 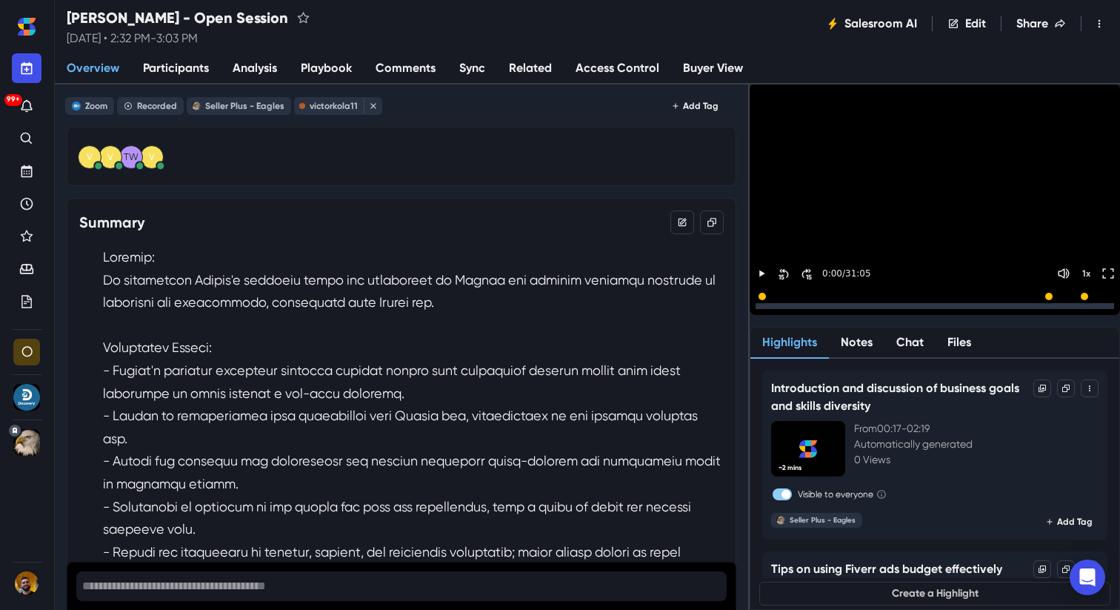 What do you see at coordinates (836, 494) in the screenshot?
I see `label: Visible to everyone` at bounding box center [836, 494].